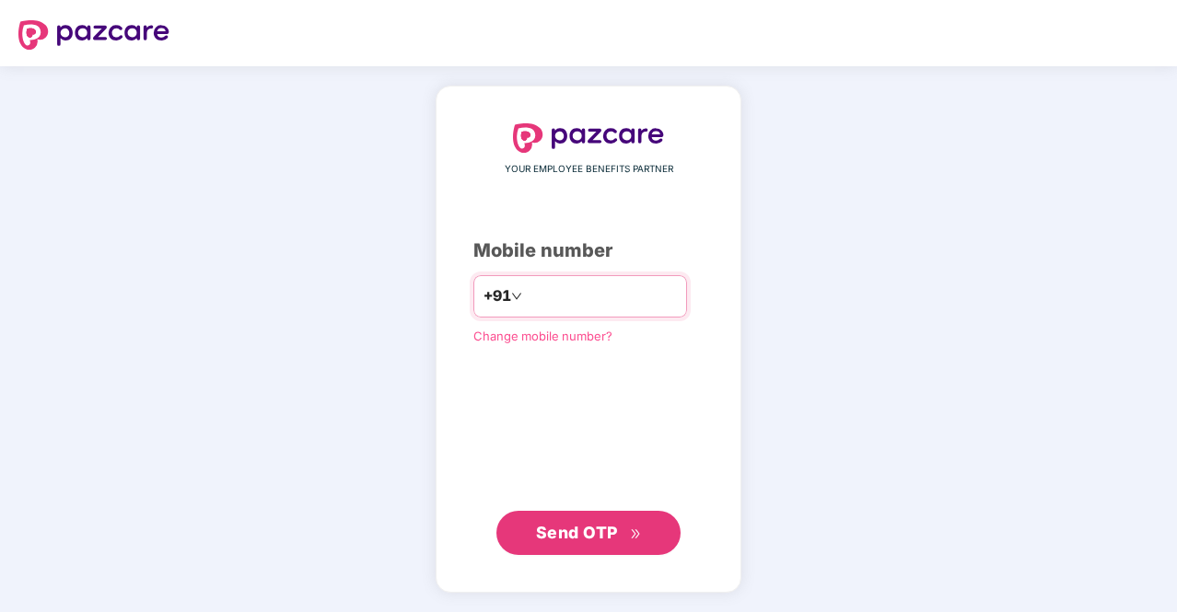 This screenshot has width=1177, height=612. What do you see at coordinates (542, 336) in the screenshot?
I see `span: Change mobile number?` at bounding box center [542, 336].